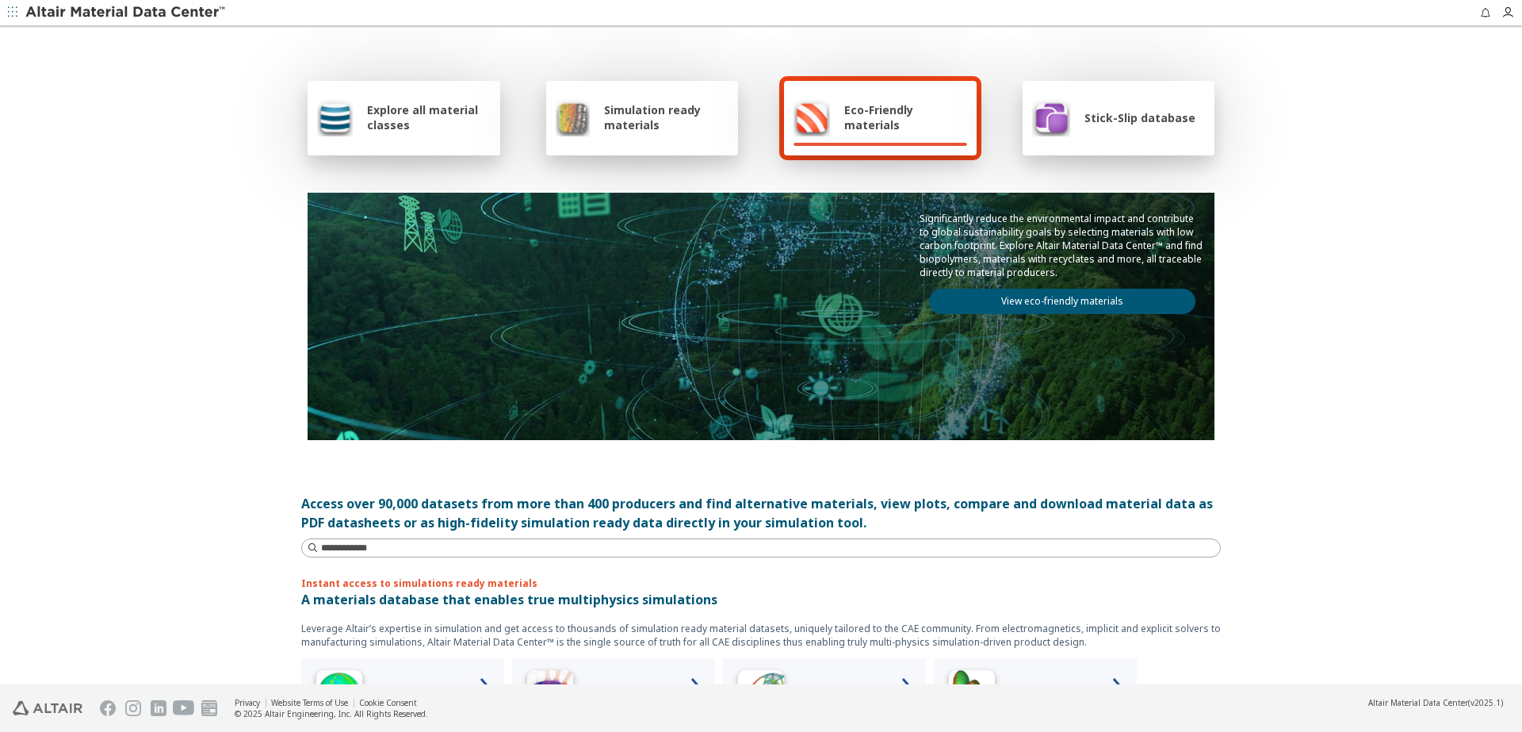 Image resolution: width=1522 pixels, height=732 pixels. What do you see at coordinates (550, 696) in the screenshot?
I see `img: Low Frequency Icon` at bounding box center [550, 696].